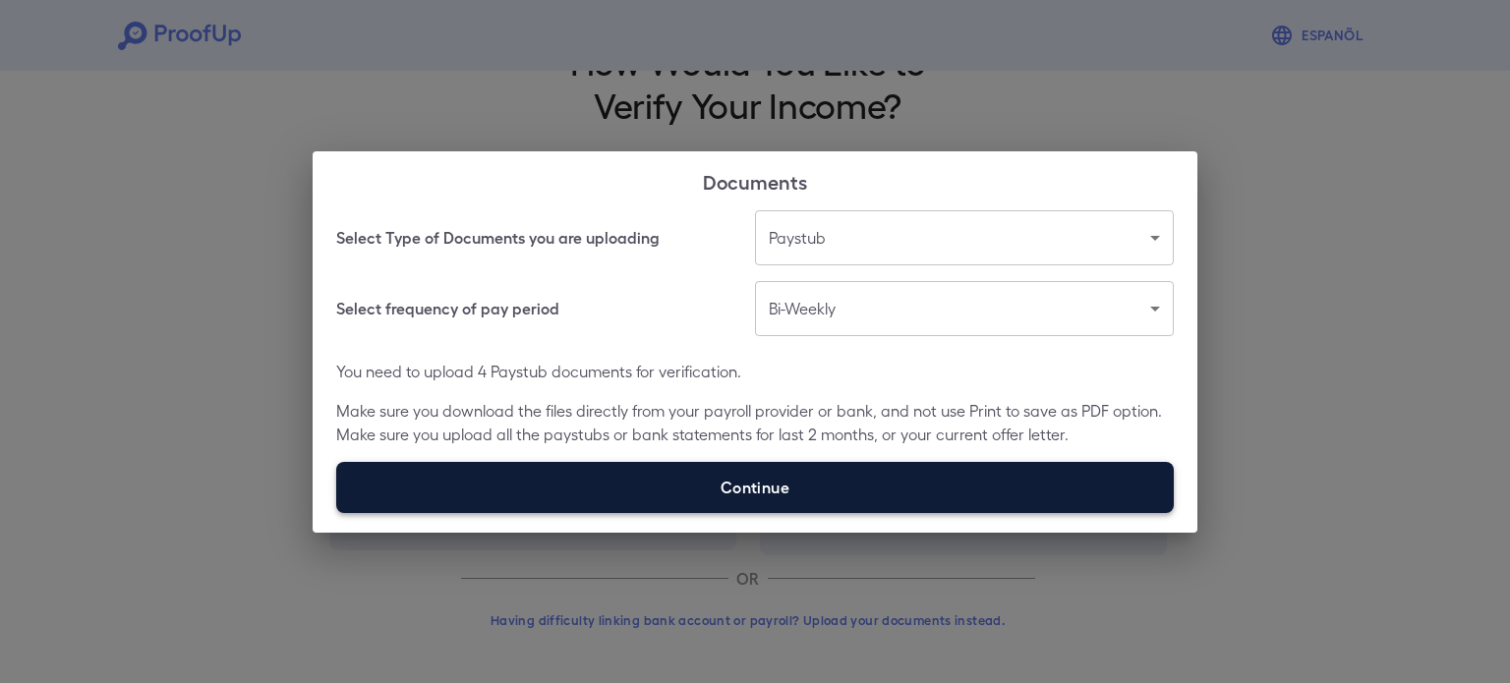  I want to click on p: You need to upload 4 Paystub documents for verification., so click(755, 372).